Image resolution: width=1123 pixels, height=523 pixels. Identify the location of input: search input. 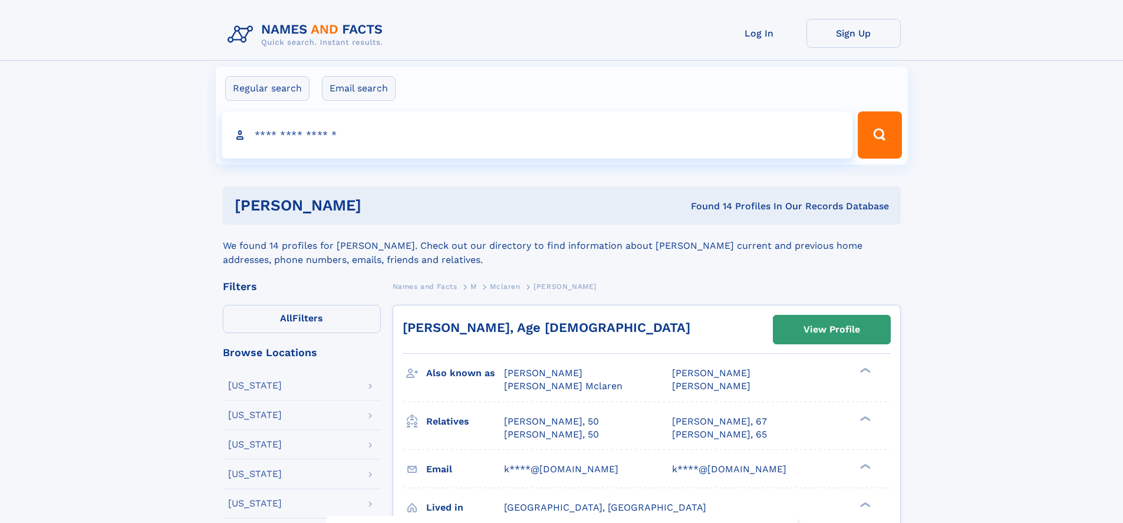
(537, 135).